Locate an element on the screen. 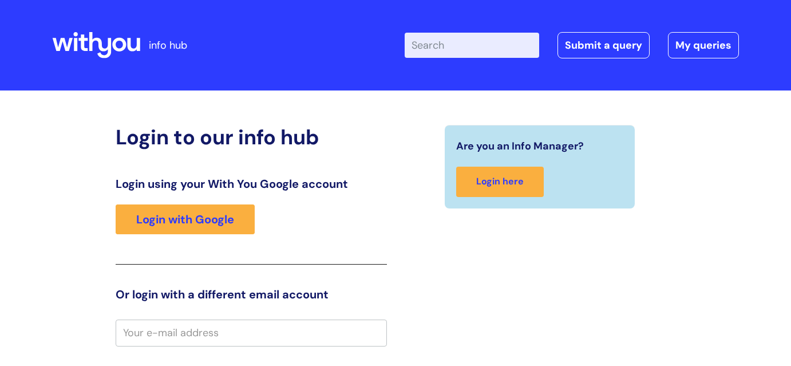  input: Your e-mail address is located at coordinates (251, 333).